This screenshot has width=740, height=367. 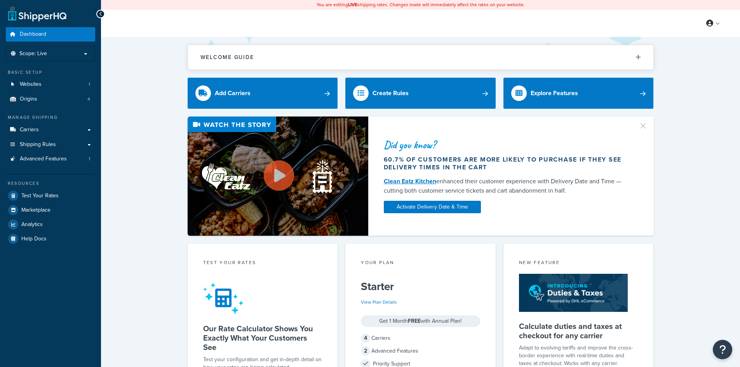 I want to click on div: New Feature, so click(x=579, y=264).